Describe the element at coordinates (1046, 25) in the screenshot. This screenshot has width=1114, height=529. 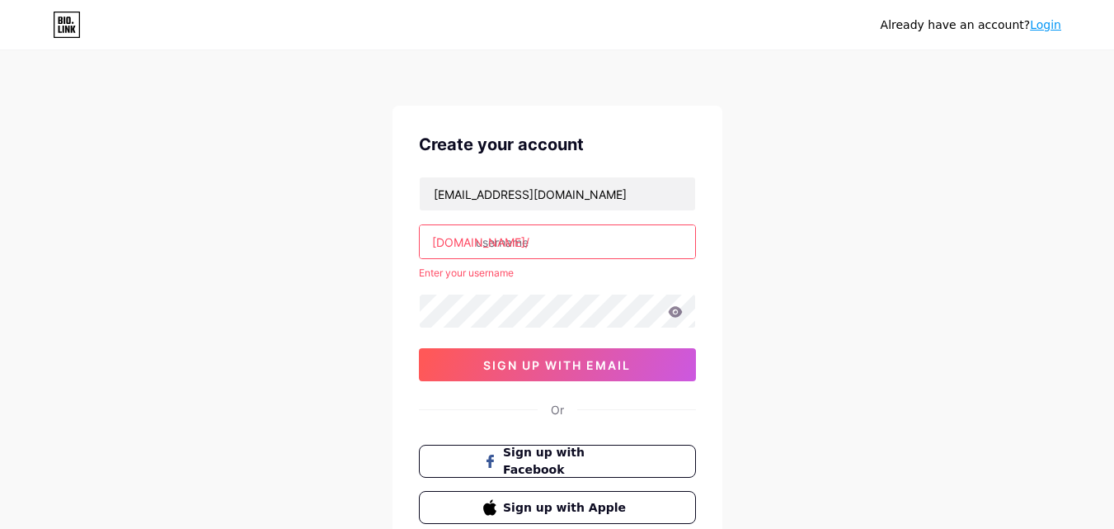
I see `a: Login` at that location.